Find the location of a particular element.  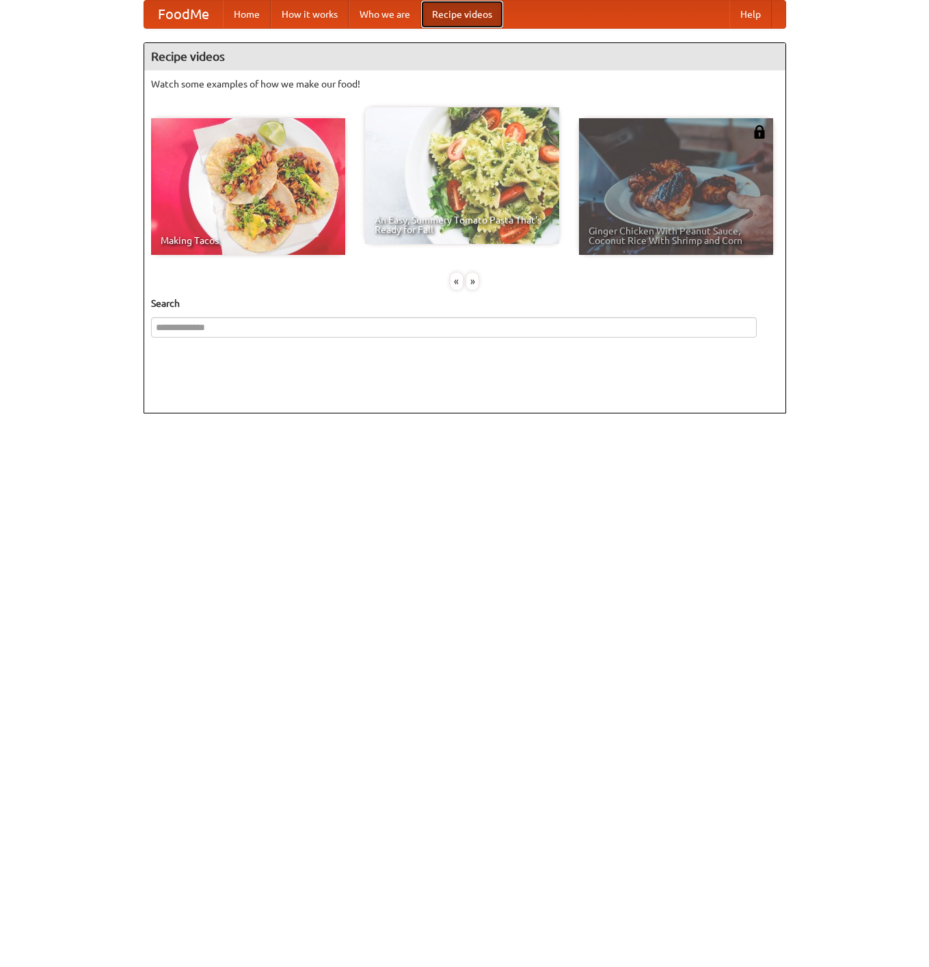

img: 483408.png is located at coordinates (759, 132).